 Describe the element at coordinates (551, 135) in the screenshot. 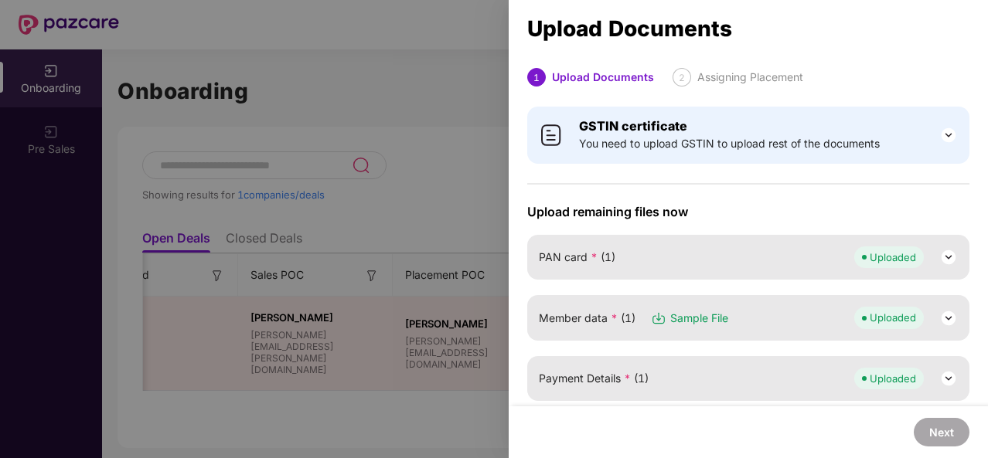

I see `img: svg+xml;base64,PHN2ZyB4bWxucz0iaHR0cDovL3d3dy53My5vcmcvMjAwMC9zdmciIHdpZHRoPSI0MCIgaGVpZ2h0PSI0MC...` at that location.